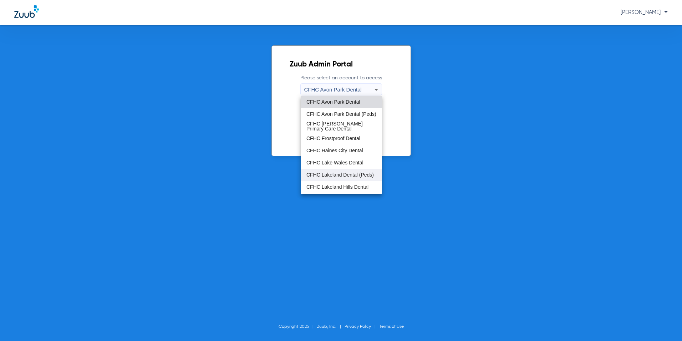 Image resolution: width=682 pixels, height=341 pixels. I want to click on span: CFHC Haines City Dental, so click(335, 150).